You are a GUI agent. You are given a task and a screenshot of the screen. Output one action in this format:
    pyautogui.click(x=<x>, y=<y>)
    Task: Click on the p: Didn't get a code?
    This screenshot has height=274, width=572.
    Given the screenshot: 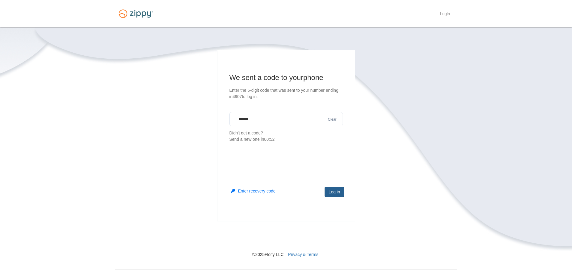 What is the action you would take?
    pyautogui.click(x=286, y=136)
    